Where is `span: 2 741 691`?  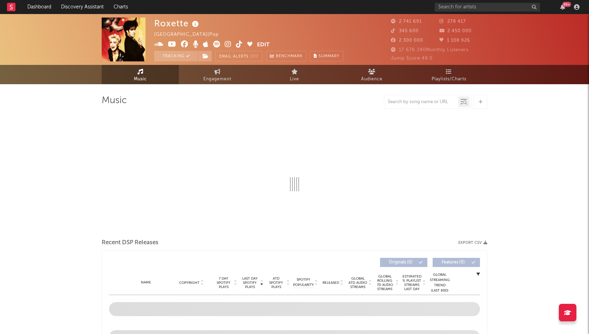
span: 2 741 691 is located at coordinates (406, 21).